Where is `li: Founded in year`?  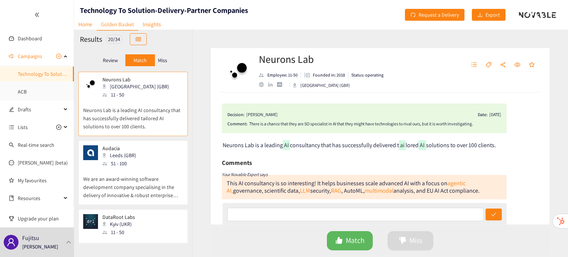
li: Founded in year is located at coordinates (324, 75).